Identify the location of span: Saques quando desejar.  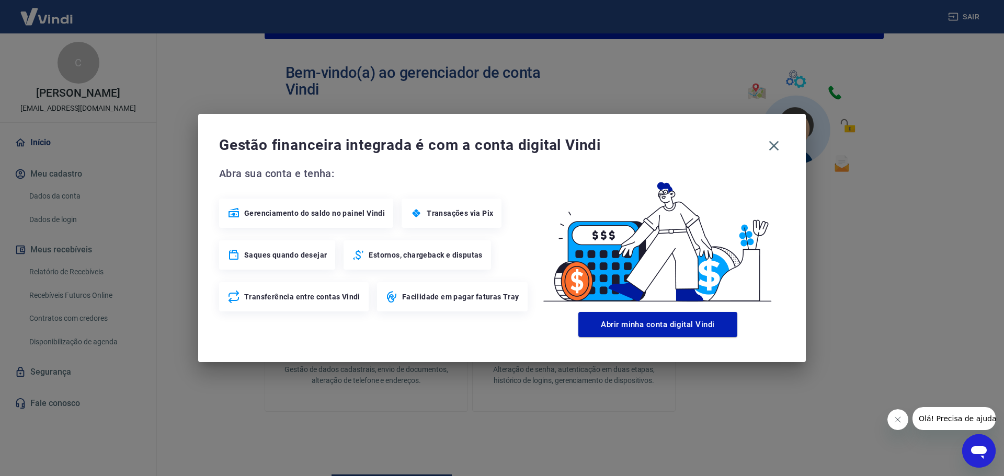
(286, 255).